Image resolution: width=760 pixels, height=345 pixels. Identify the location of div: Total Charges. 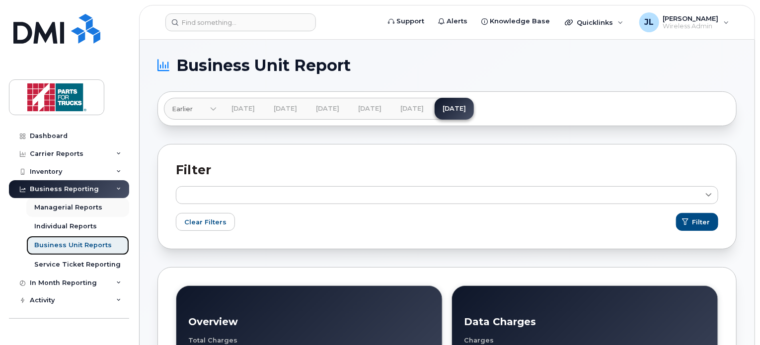
(310, 340).